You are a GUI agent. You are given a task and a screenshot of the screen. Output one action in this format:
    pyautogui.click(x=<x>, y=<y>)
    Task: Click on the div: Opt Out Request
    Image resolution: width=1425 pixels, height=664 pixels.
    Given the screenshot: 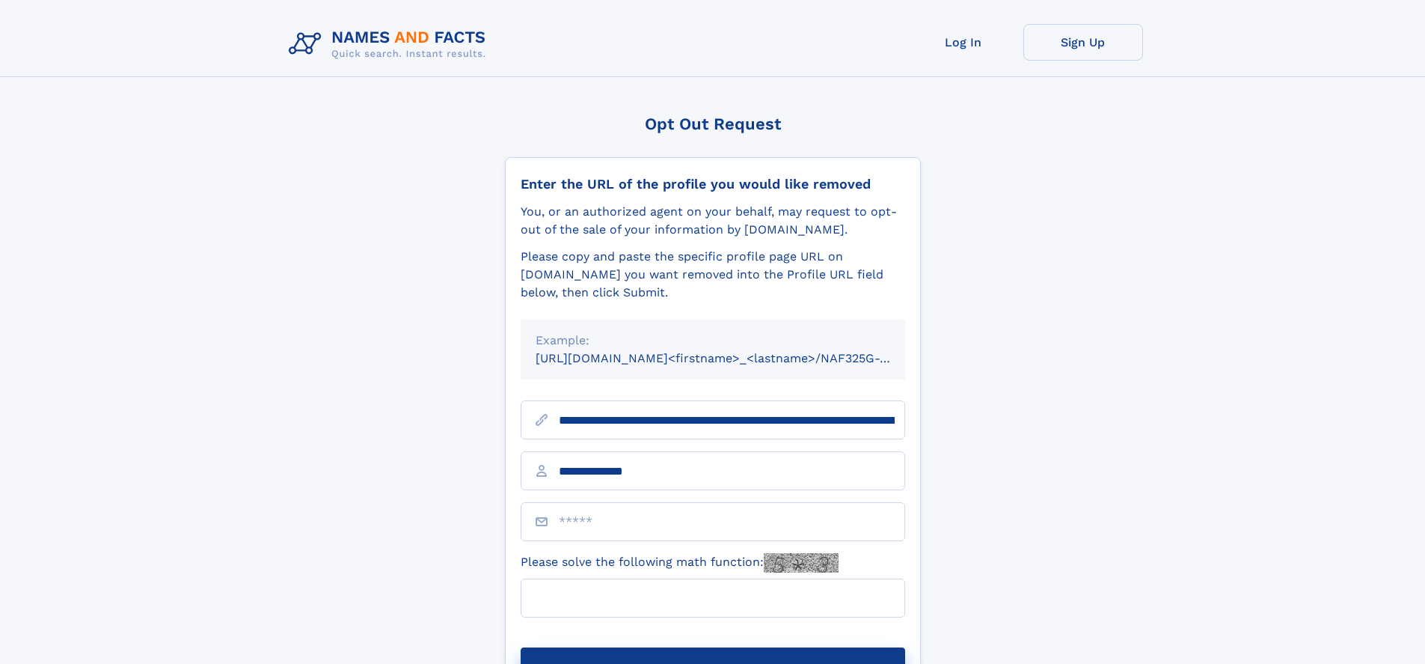 What is the action you would take?
    pyautogui.click(x=713, y=123)
    